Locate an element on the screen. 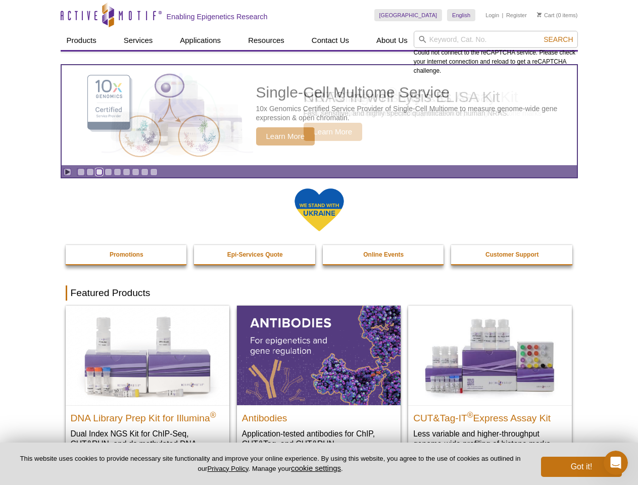  input: Keyword, Cat. No. is located at coordinates (496, 39).